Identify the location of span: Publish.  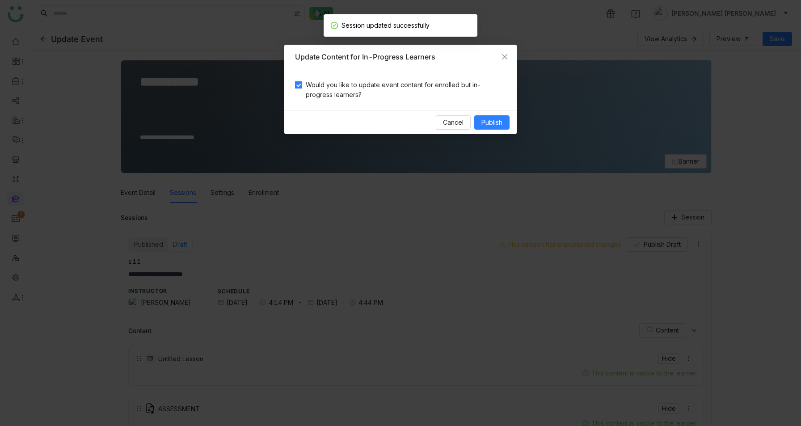
(492, 123).